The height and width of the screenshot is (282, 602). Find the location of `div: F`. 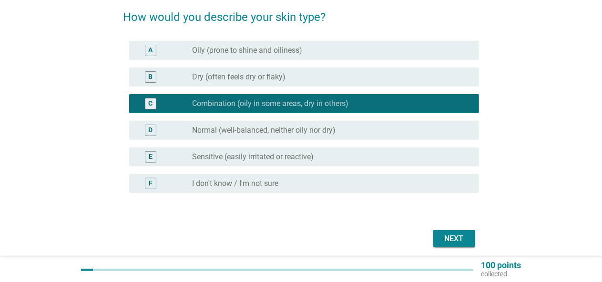

div: F is located at coordinates (151, 184).